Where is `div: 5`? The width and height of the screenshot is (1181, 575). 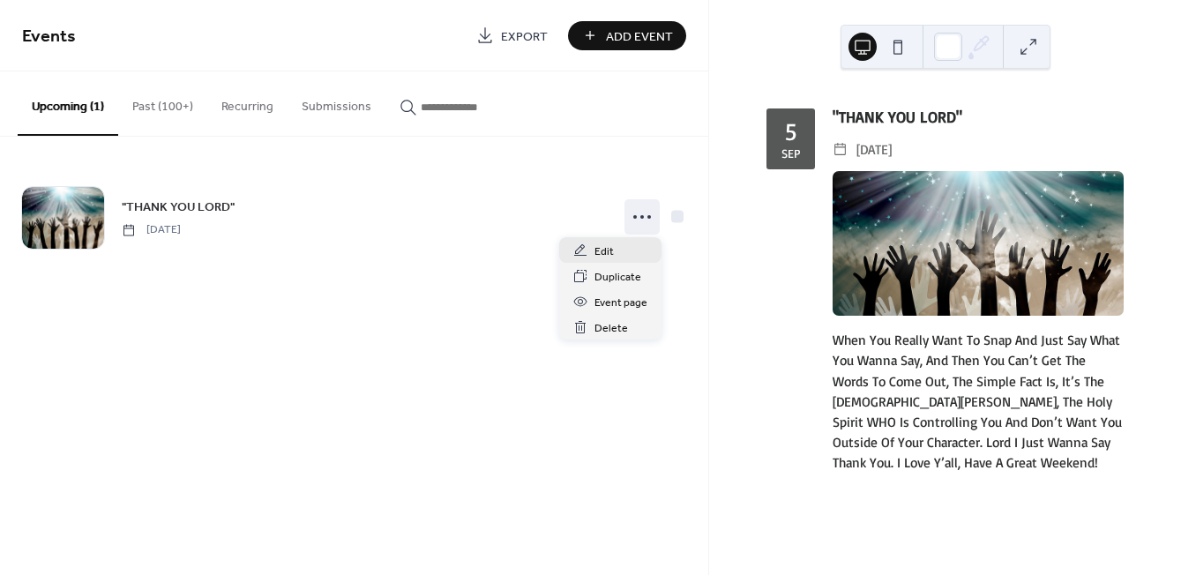 div: 5 is located at coordinates (790, 131).